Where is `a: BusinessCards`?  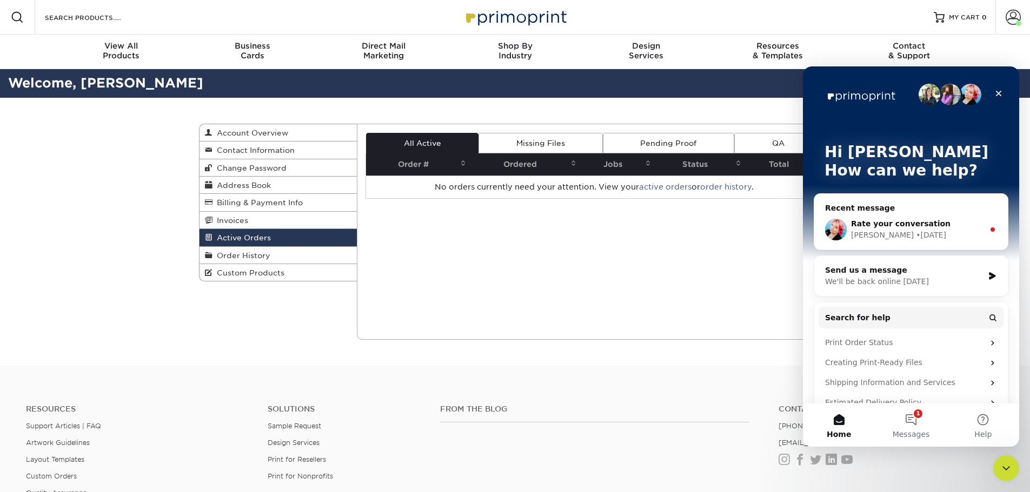 a: BusinessCards is located at coordinates (252, 52).